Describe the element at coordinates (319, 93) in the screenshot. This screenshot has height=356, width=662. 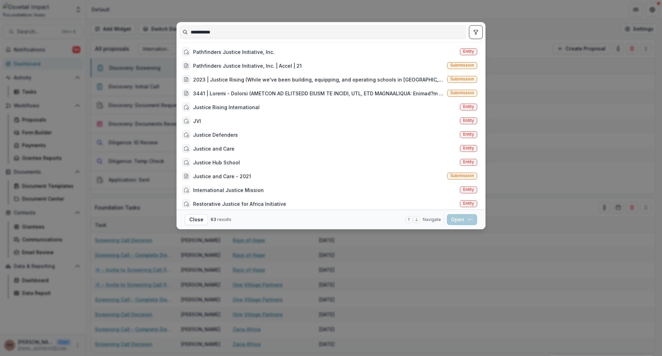
I see `div: 3441 | Loremi - Dolorsi (AMETCON AD ELITSEDD EIUSM TE INCIDI, UTL, ETD MAGNAALIQUA: Enimad?m veni...` at that location.